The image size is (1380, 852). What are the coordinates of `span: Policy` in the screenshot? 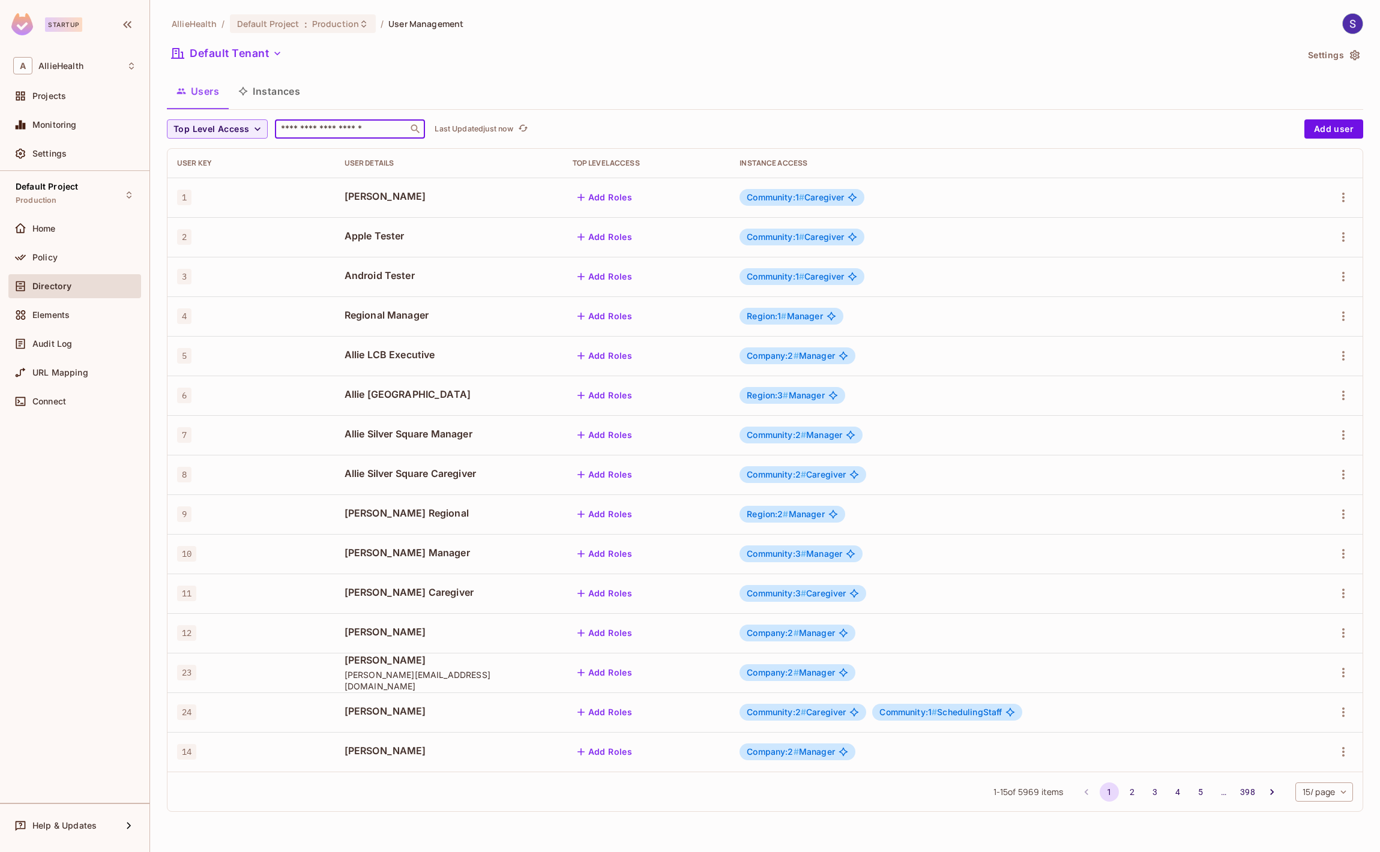 It's located at (45, 258).